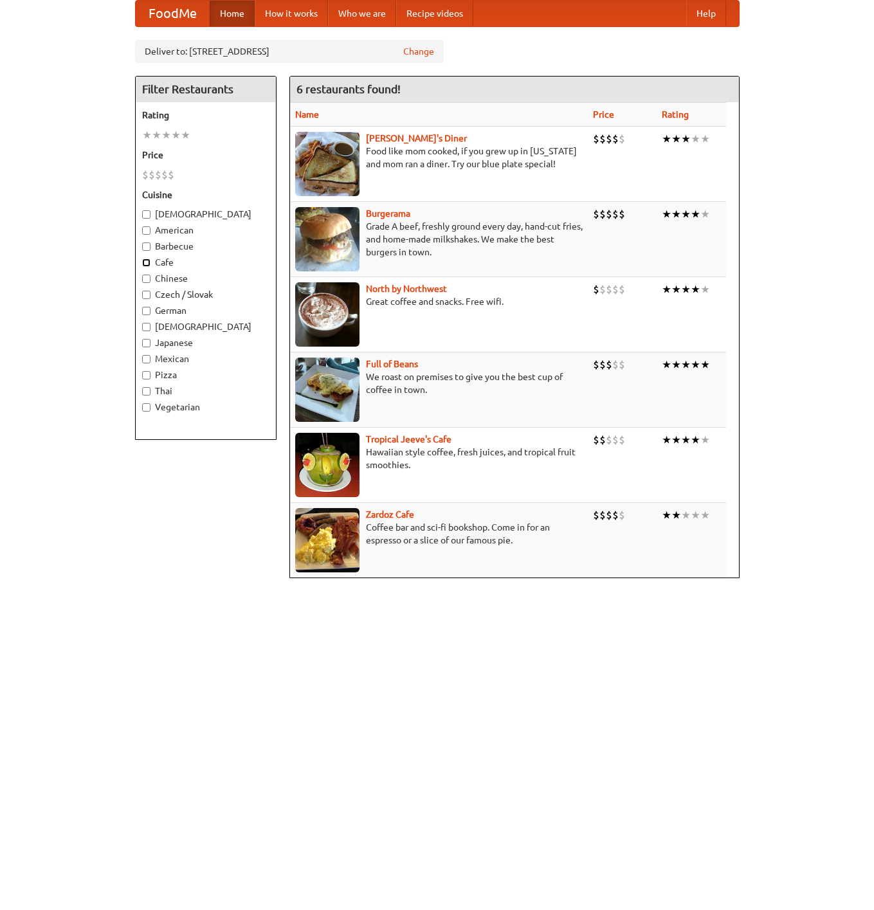 This screenshot has height=910, width=874. What do you see at coordinates (206, 295) in the screenshot?
I see `label: Czech / Slovak` at bounding box center [206, 295].